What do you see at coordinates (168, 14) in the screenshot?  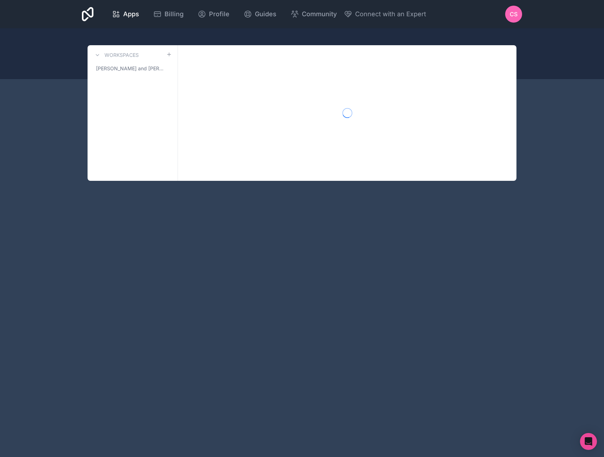 I see `a: Billing` at bounding box center [168, 14].